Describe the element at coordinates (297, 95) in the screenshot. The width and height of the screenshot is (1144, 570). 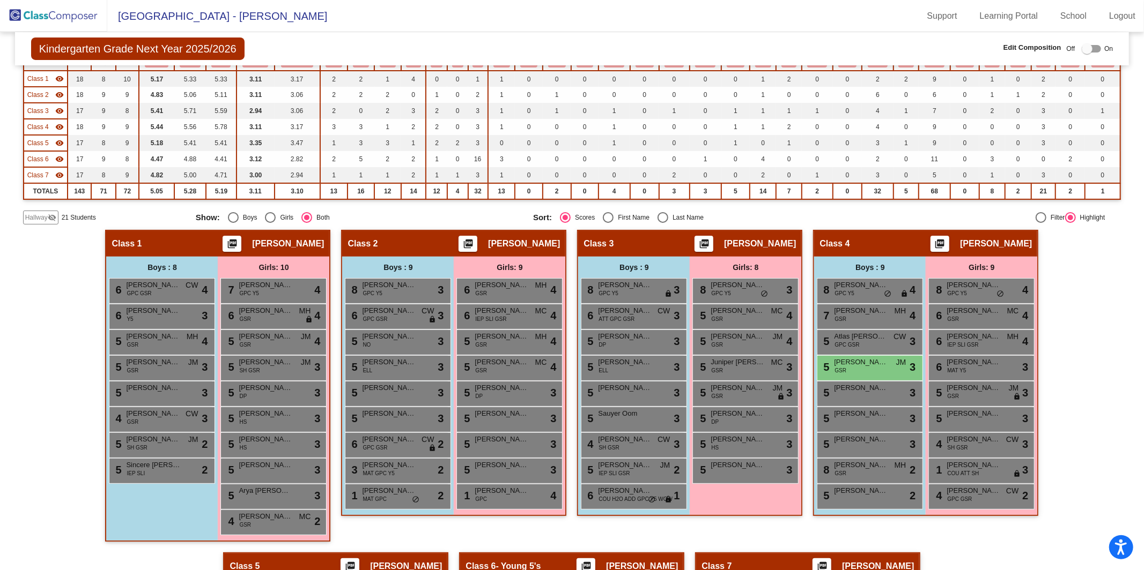
I see `td: 3.06` at that location.